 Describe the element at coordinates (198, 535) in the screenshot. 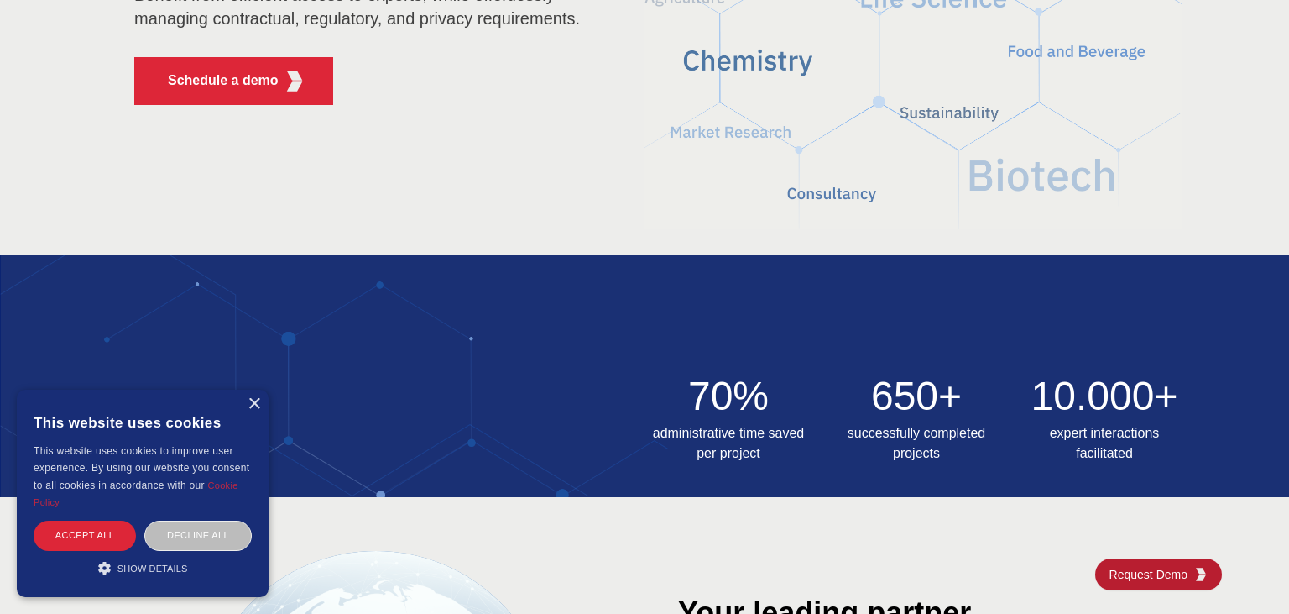

I see `div: Decline all` at that location.